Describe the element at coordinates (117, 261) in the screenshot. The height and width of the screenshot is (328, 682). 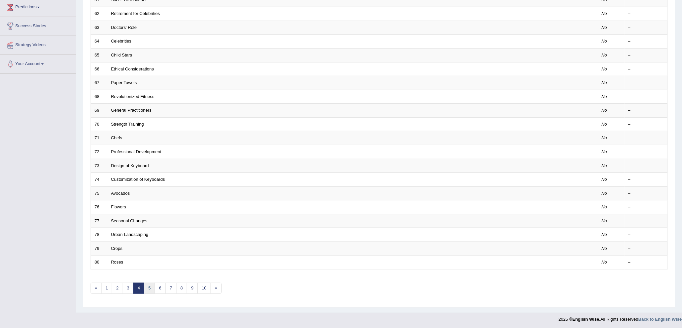
I see `a: Roses` at that location.